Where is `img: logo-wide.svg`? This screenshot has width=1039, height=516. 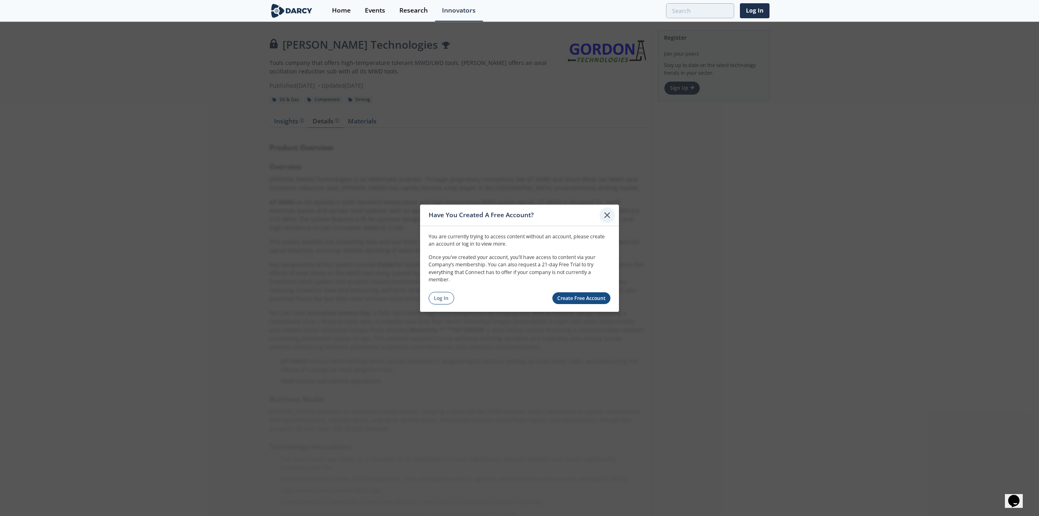 img: logo-wide.svg is located at coordinates (291, 11).